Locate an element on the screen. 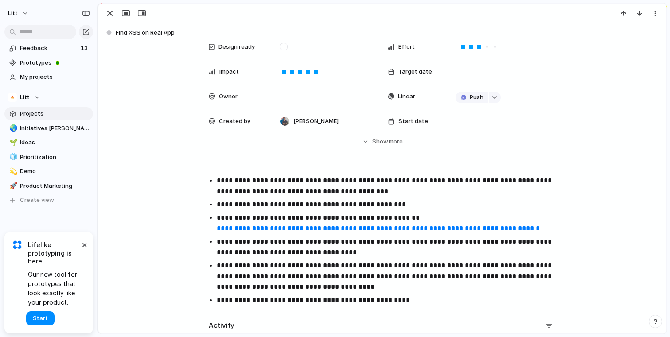 The image size is (670, 337). a: 🌱Ideas is located at coordinates (49, 143).